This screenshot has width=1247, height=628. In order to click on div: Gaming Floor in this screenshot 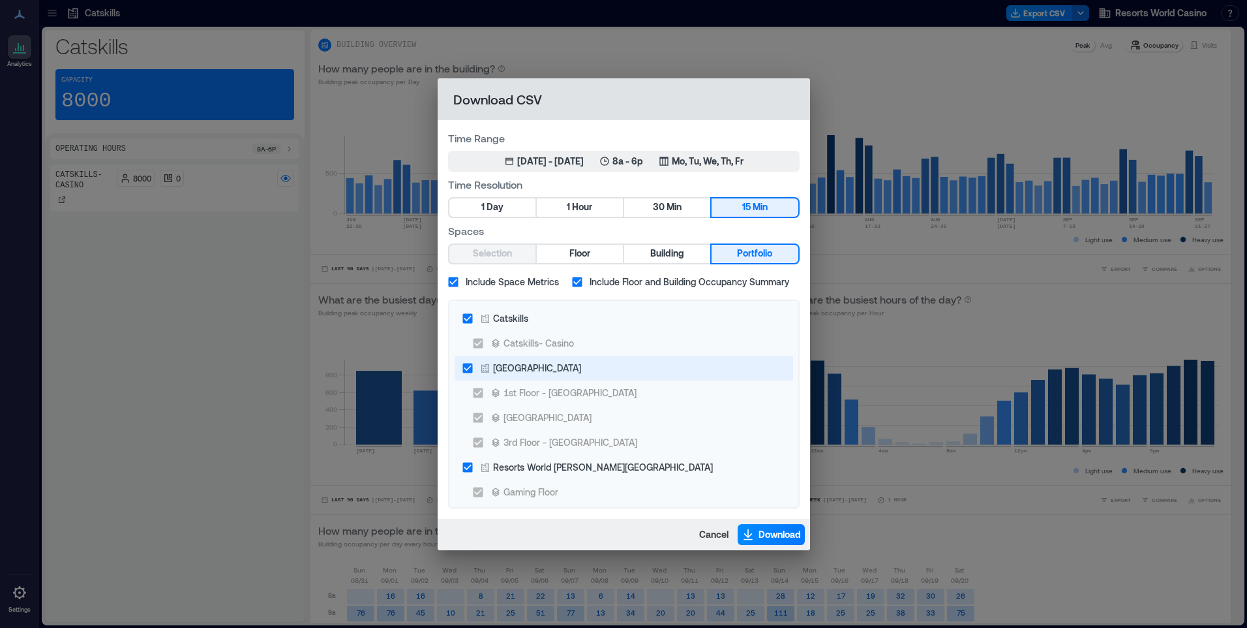, I will do `click(531, 491)`.